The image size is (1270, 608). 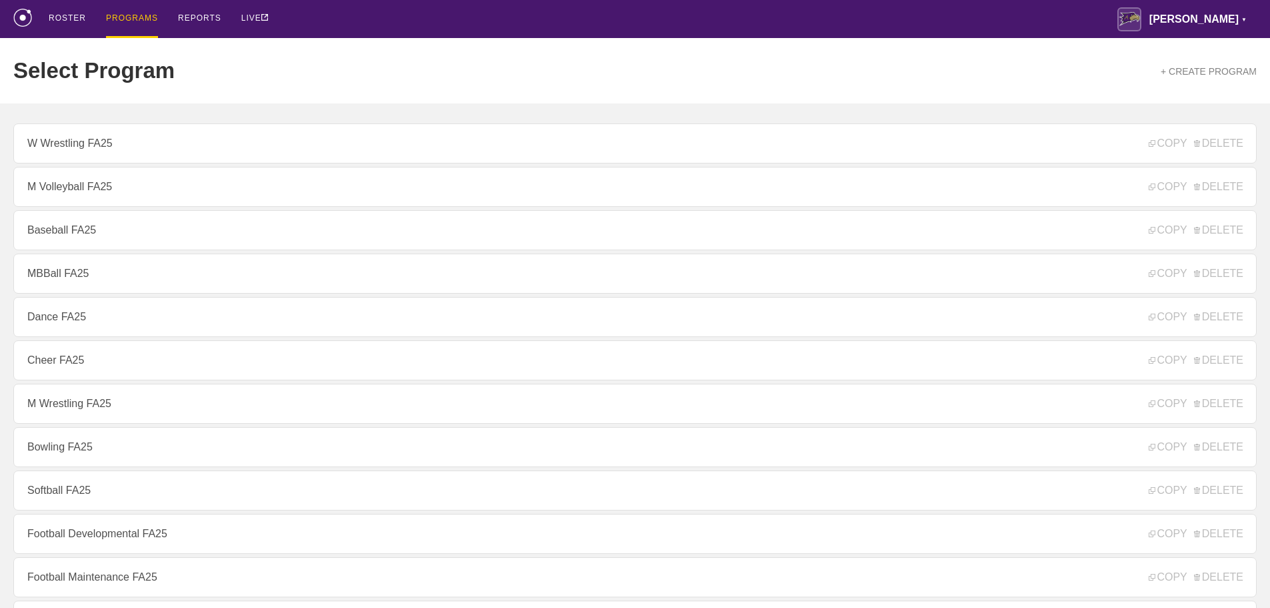 I want to click on a: Football Developmental FA25, so click(x=635, y=534).